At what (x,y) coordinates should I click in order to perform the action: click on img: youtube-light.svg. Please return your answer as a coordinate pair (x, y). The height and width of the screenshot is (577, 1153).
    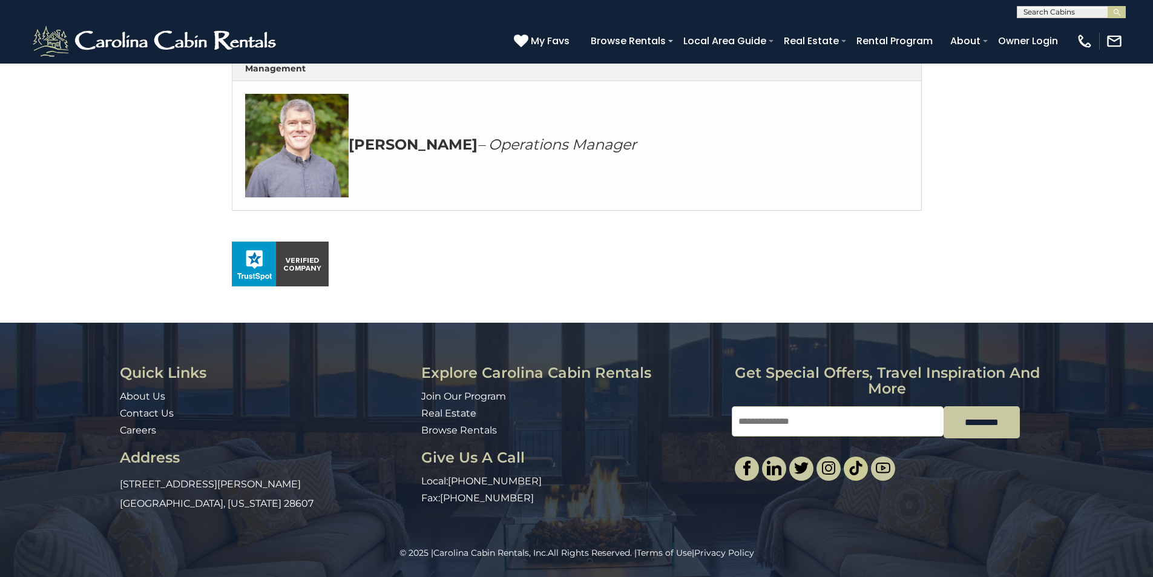
    Looking at the image, I should click on (883, 468).